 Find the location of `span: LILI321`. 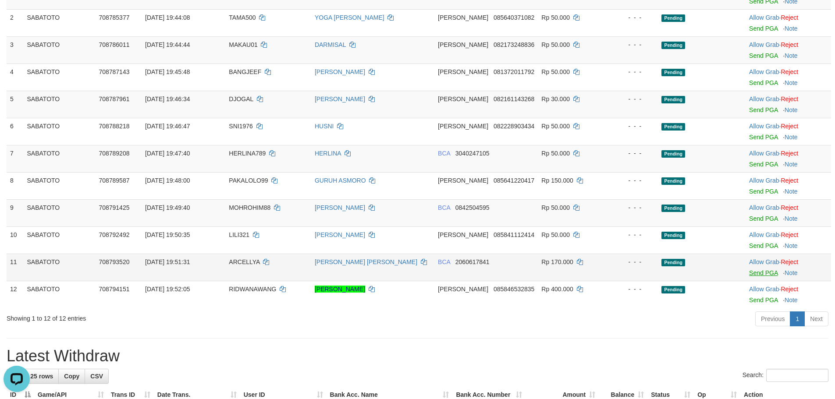

span: LILI321 is located at coordinates (239, 235).